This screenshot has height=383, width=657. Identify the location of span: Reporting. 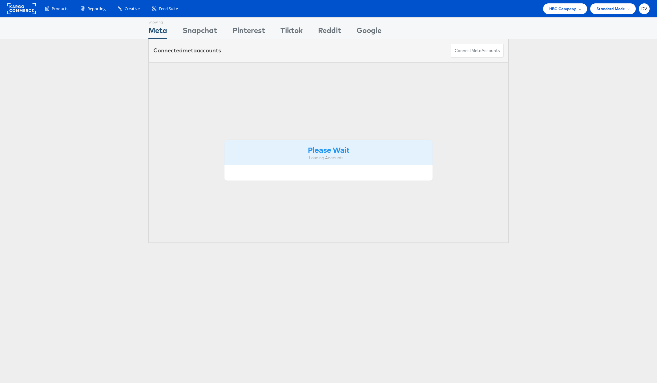
(96, 9).